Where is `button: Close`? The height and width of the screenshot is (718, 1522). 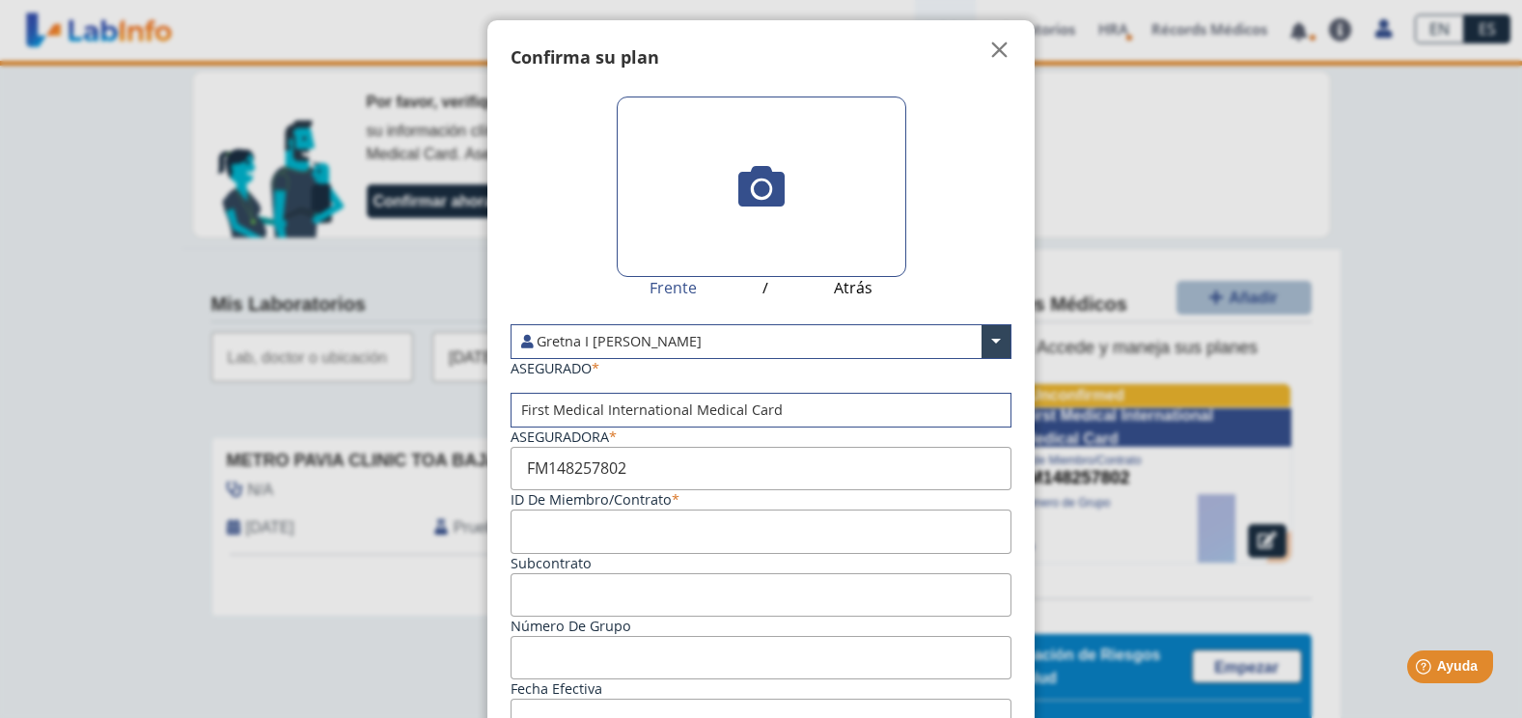
button: Close is located at coordinates (1000, 50).